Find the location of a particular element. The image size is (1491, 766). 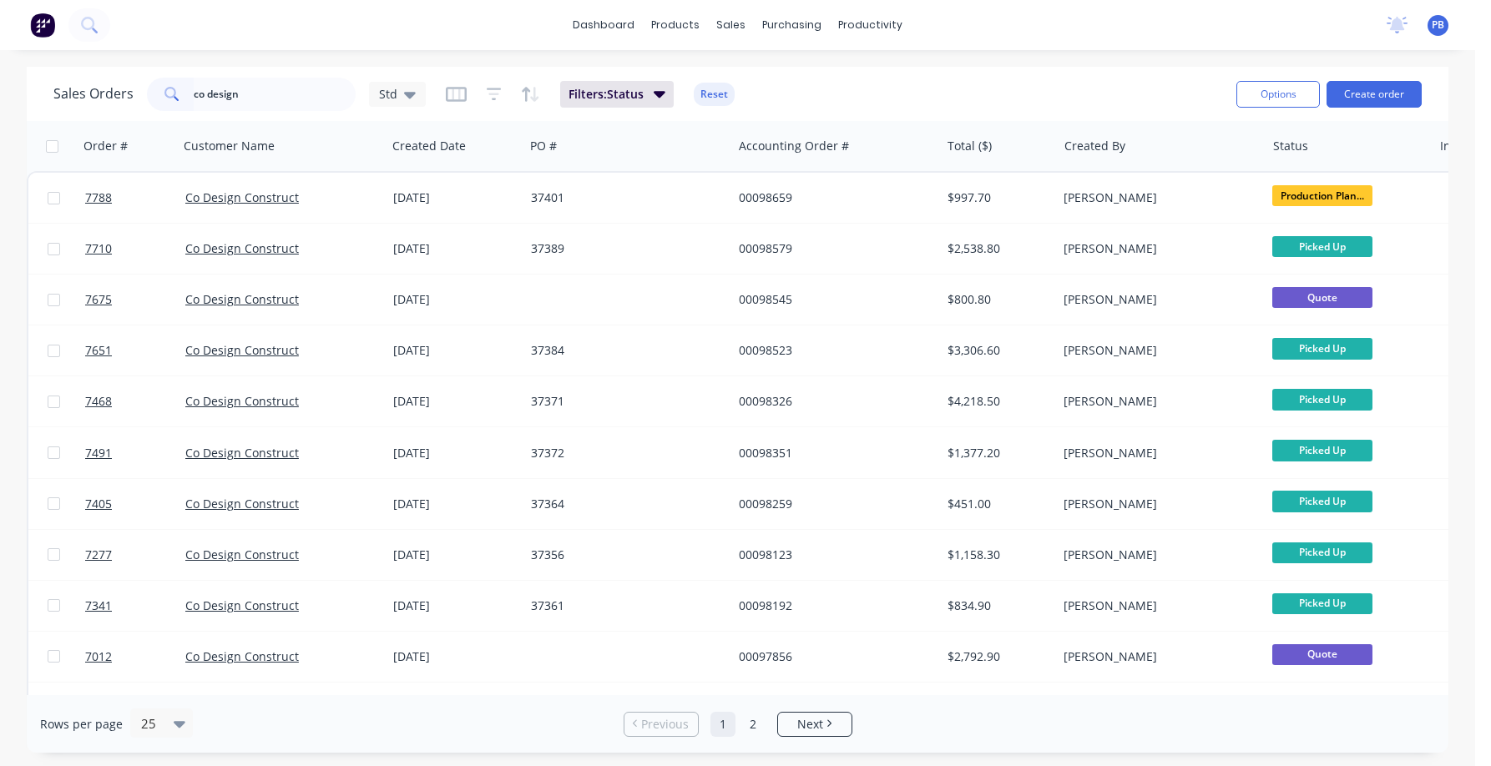

div: 00098579 is located at coordinates (832, 249).